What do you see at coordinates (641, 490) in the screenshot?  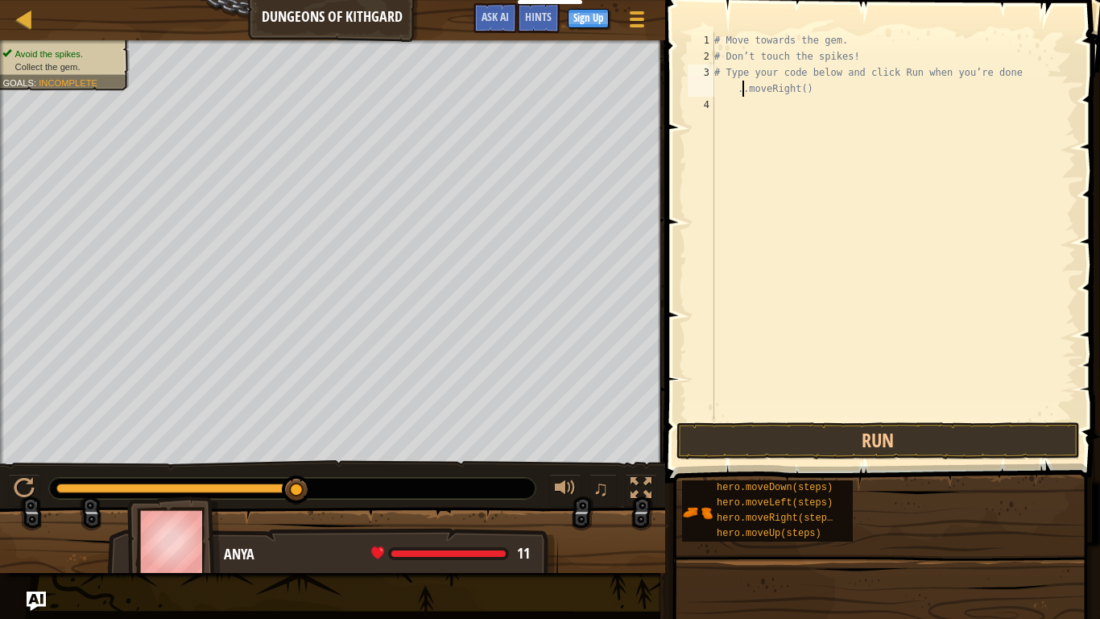 I see `button: Toggle fullscreen` at bounding box center [641, 490].